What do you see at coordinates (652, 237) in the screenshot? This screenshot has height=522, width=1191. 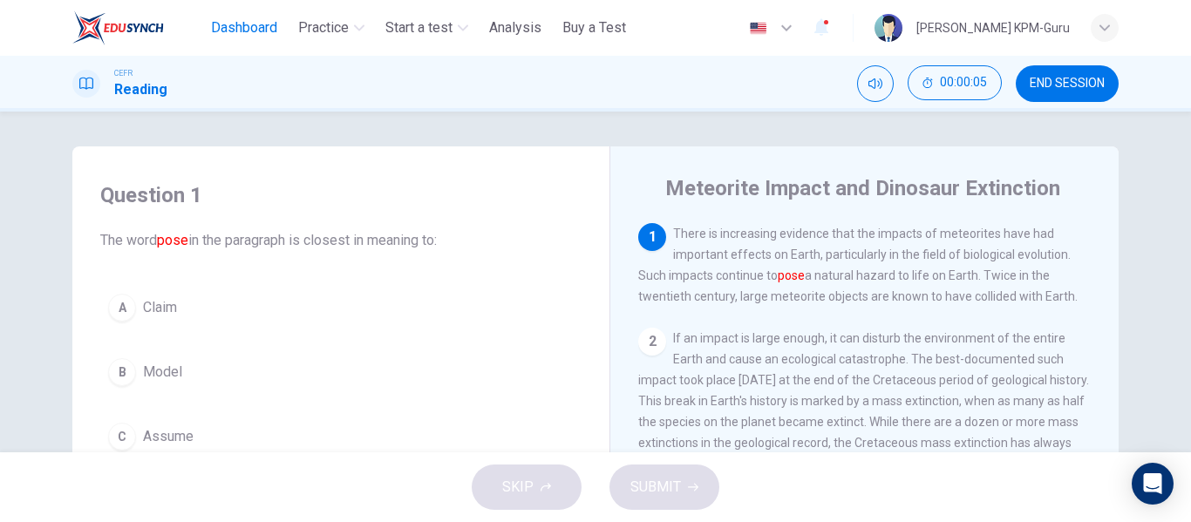 I see `div: 1` at bounding box center [652, 237].